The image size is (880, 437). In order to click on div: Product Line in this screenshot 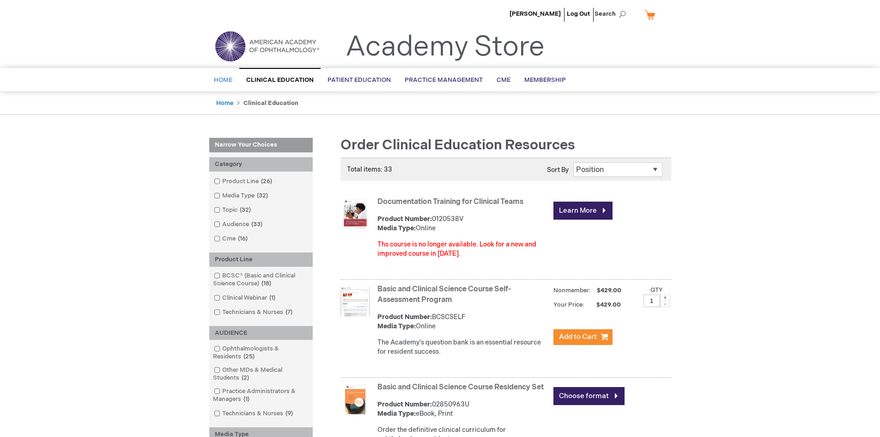, I will do `click(261, 259)`.